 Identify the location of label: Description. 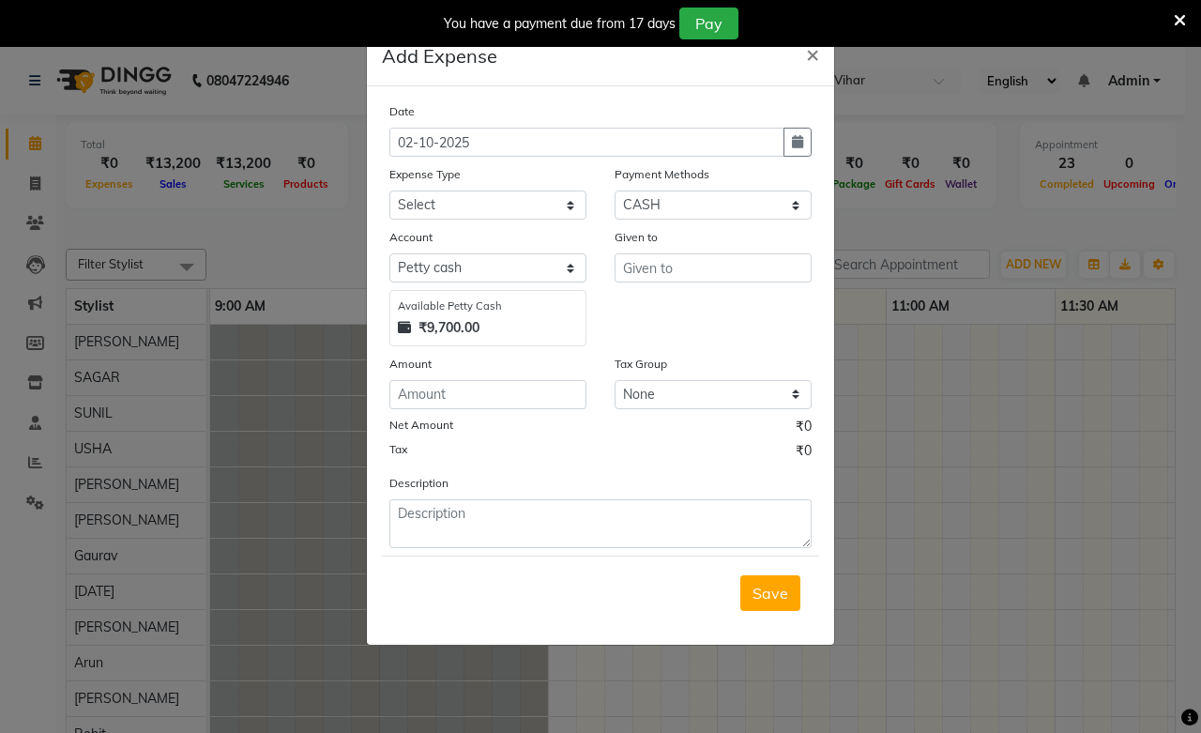
(418, 483).